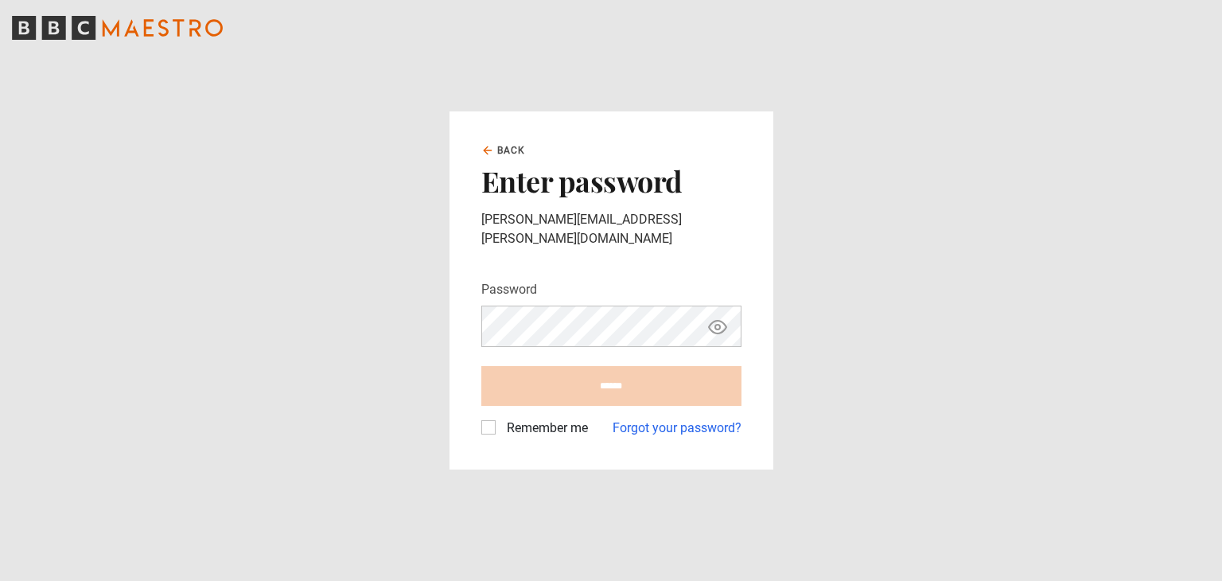 The height and width of the screenshot is (581, 1222). Describe the element at coordinates (512, 150) in the screenshot. I see `span: Back` at that location.